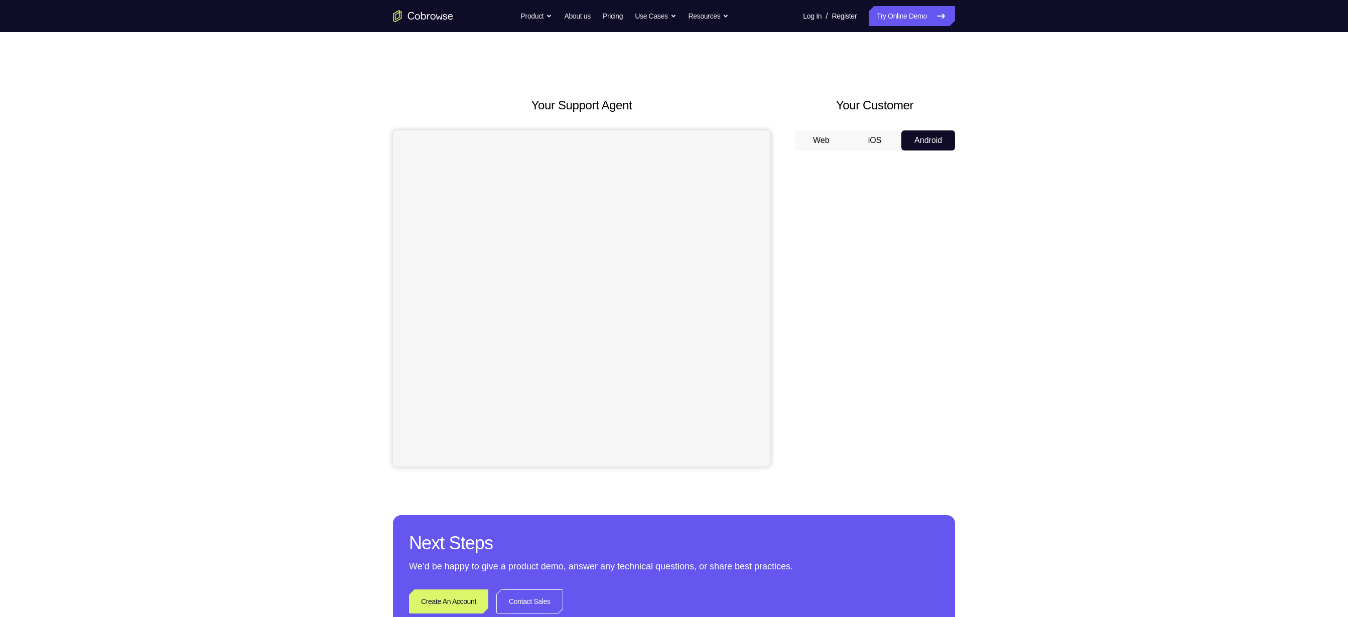 Image resolution: width=1348 pixels, height=617 pixels. I want to click on a: Try Online Demo, so click(912, 16).